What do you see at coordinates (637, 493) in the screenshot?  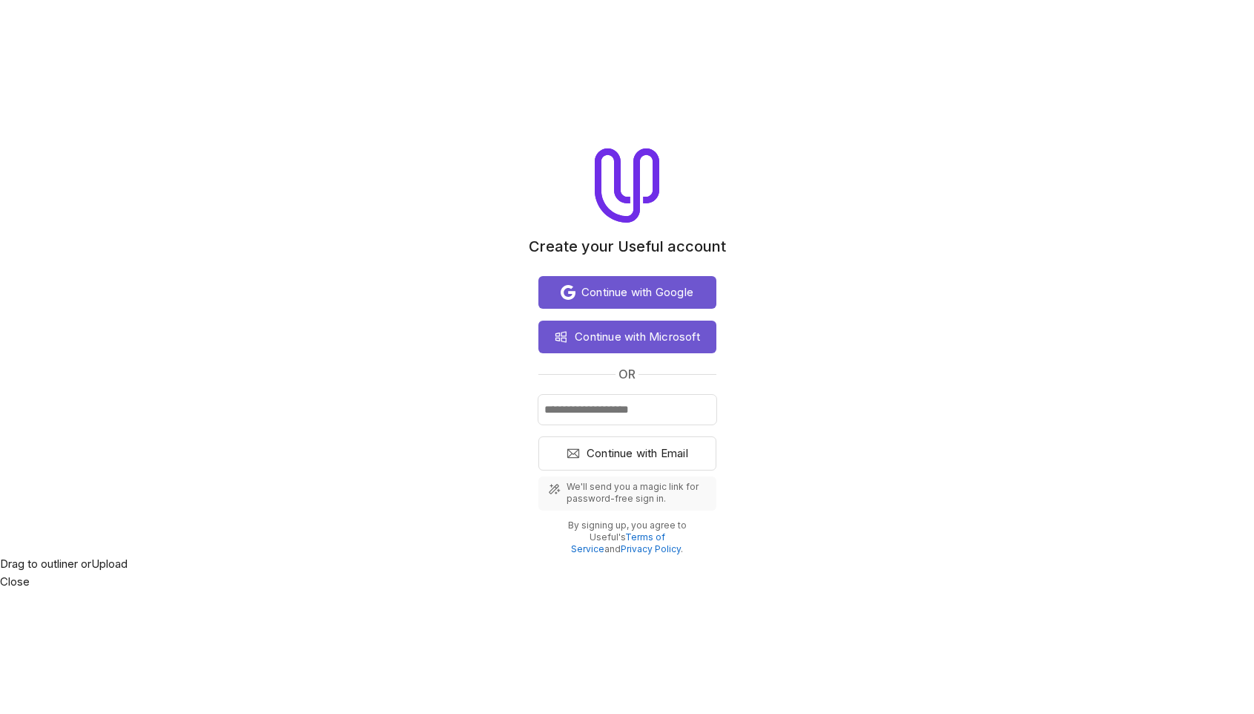 I see `span: We'll send you a magic link for password-free sign in.` at bounding box center [637, 493].